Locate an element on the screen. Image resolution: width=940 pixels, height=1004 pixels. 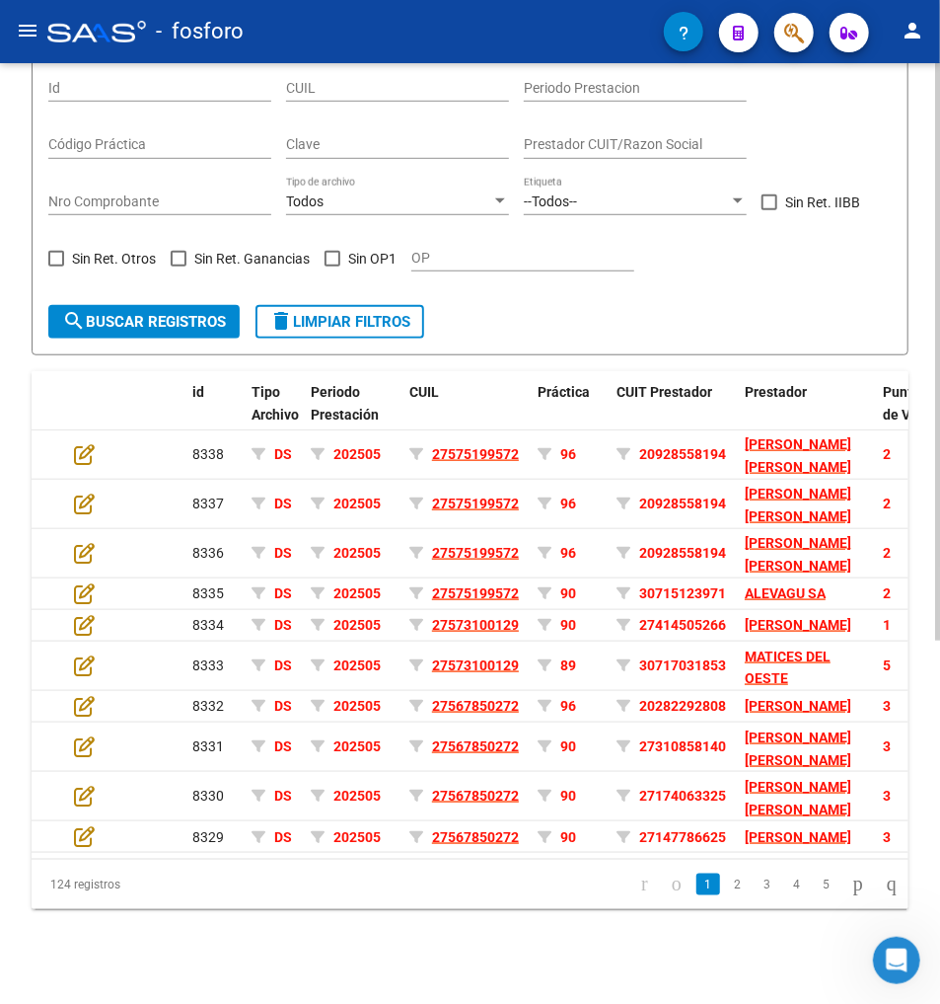
div: 8334 is located at coordinates (214, 625).